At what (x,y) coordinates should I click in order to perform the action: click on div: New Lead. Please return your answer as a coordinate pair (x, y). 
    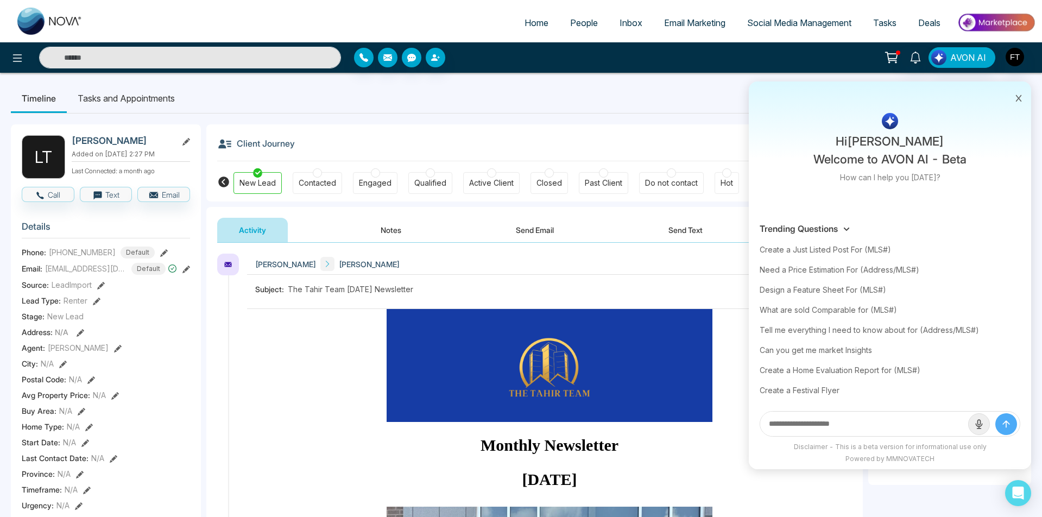
    Looking at the image, I should click on (257, 183).